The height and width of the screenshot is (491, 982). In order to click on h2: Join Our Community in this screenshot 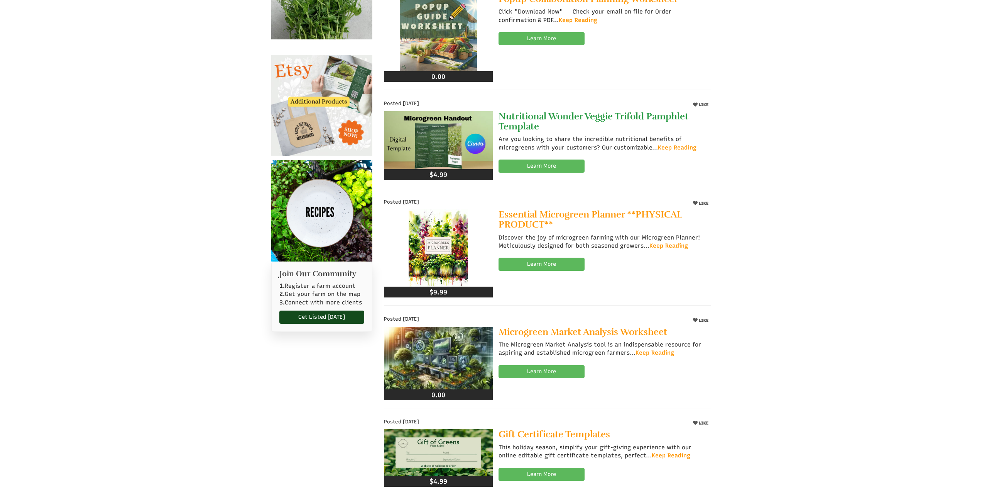, I will do `click(322, 274)`.